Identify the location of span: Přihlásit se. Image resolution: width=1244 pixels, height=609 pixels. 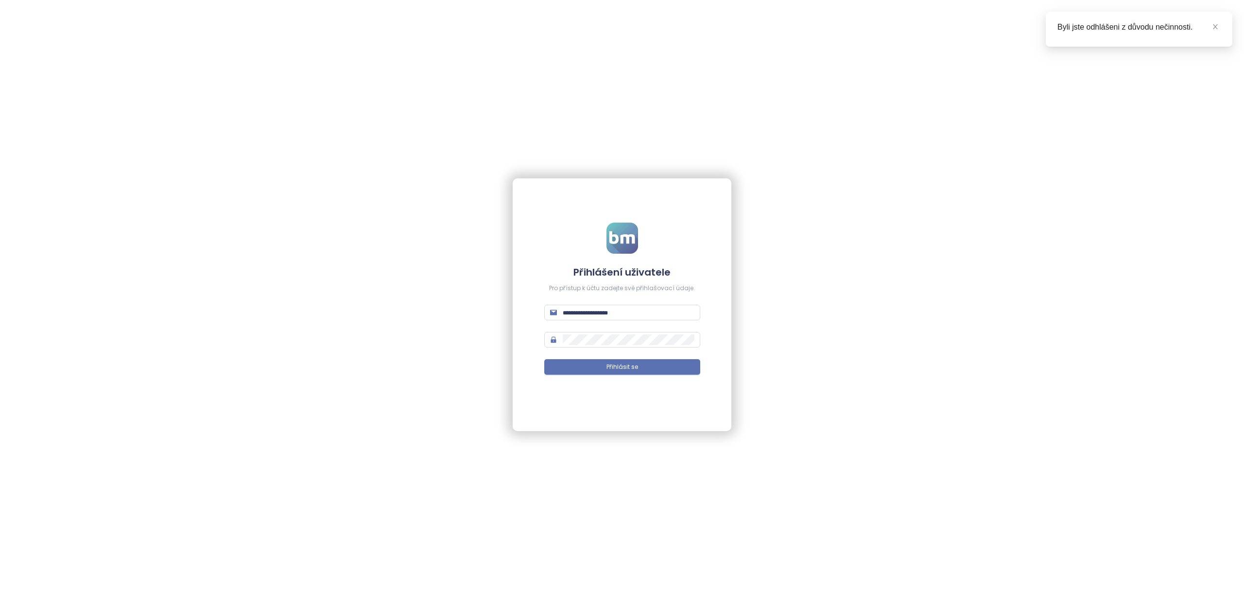
(622, 367).